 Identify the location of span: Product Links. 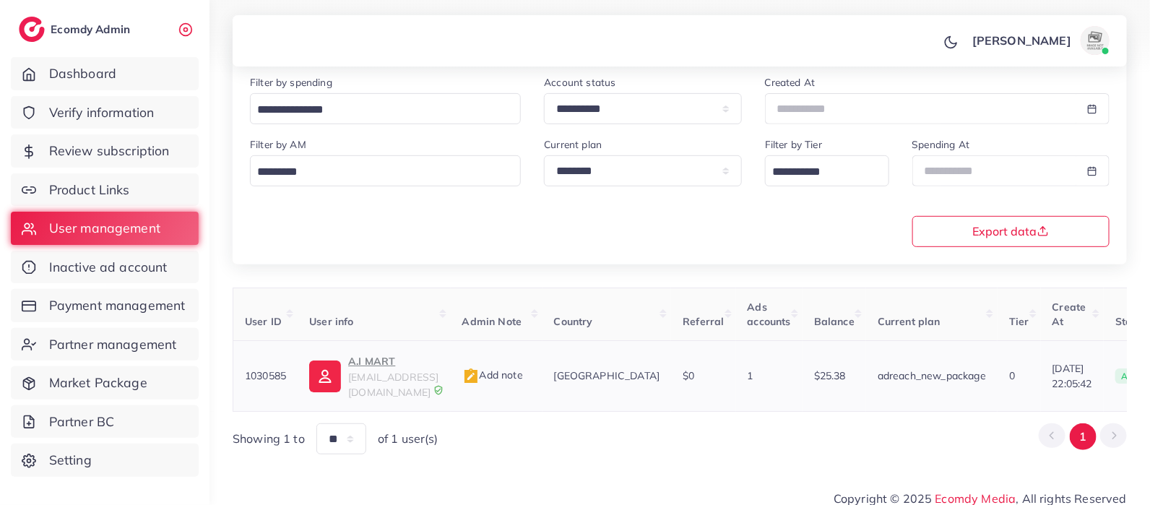
(90, 190).